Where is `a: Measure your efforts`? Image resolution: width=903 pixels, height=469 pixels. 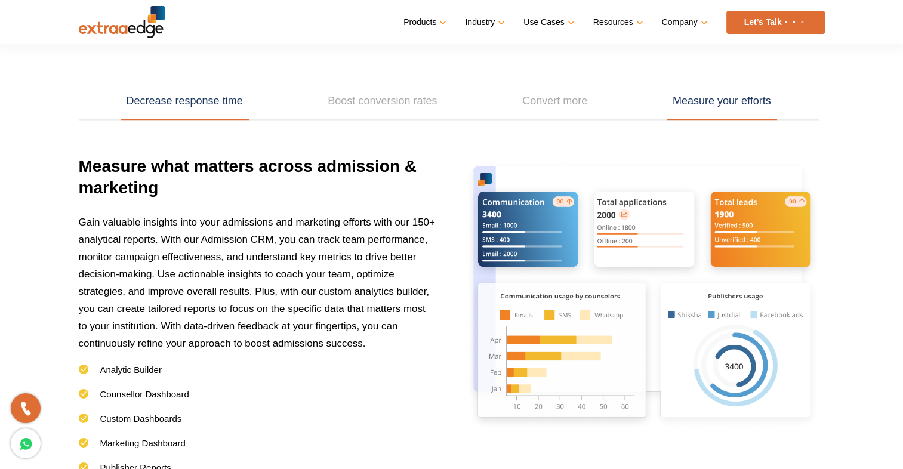
a: Measure your efforts is located at coordinates (721, 101).